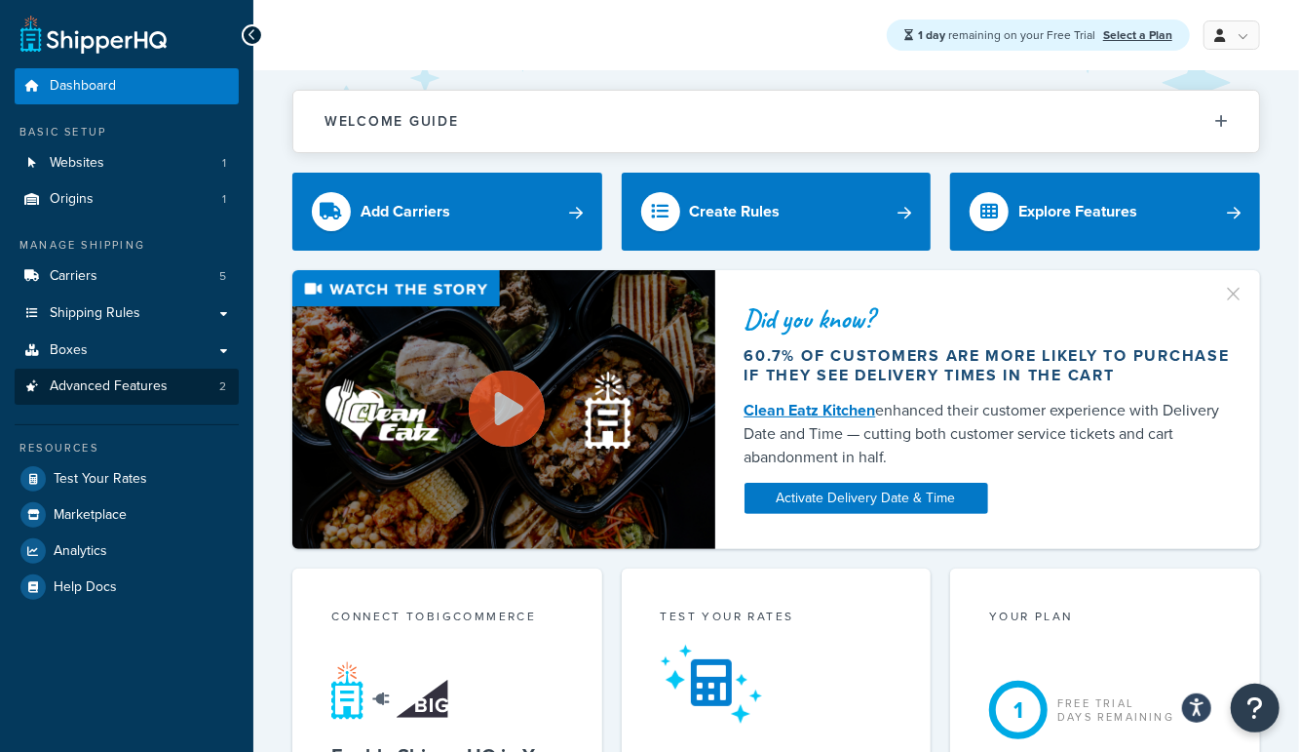 This screenshot has width=1299, height=752. I want to click on div: Your Plan, so click(1105, 618).